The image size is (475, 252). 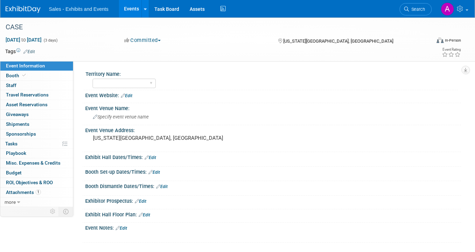 I want to click on span: Booth, so click(x=16, y=75).